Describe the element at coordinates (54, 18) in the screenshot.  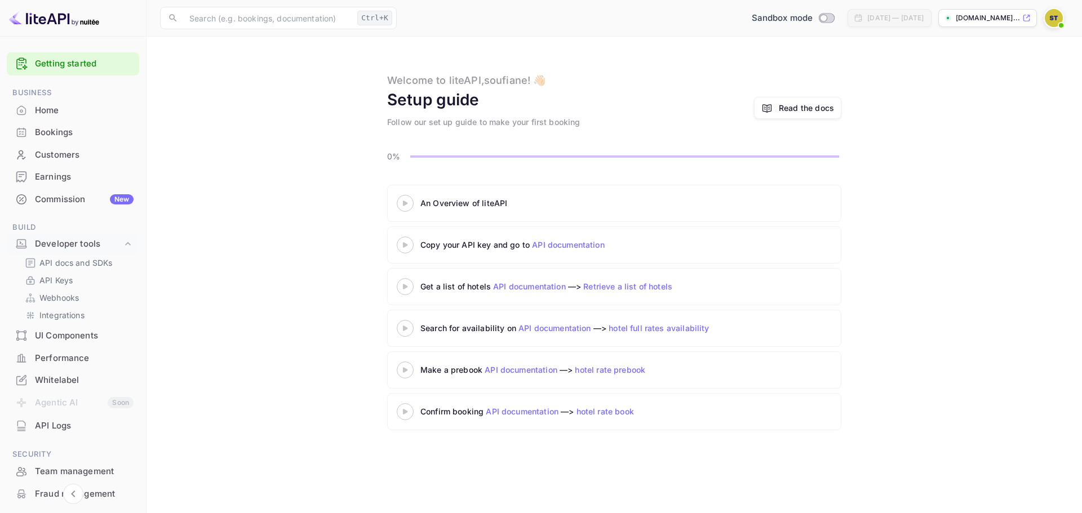
I see `img: LiteAPI logo` at that location.